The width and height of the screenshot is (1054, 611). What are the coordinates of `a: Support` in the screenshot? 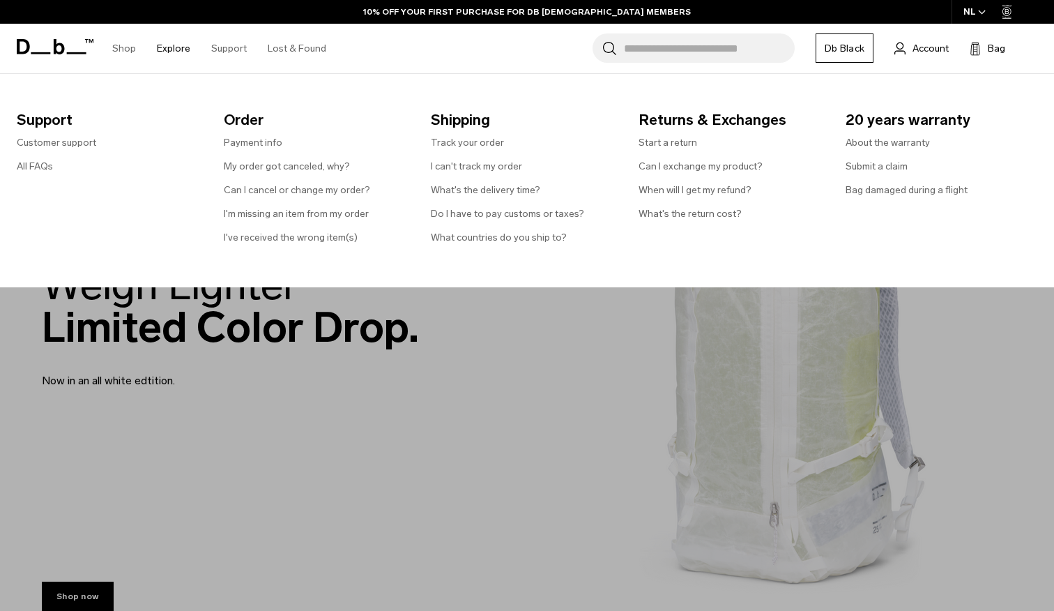 It's located at (229, 48).